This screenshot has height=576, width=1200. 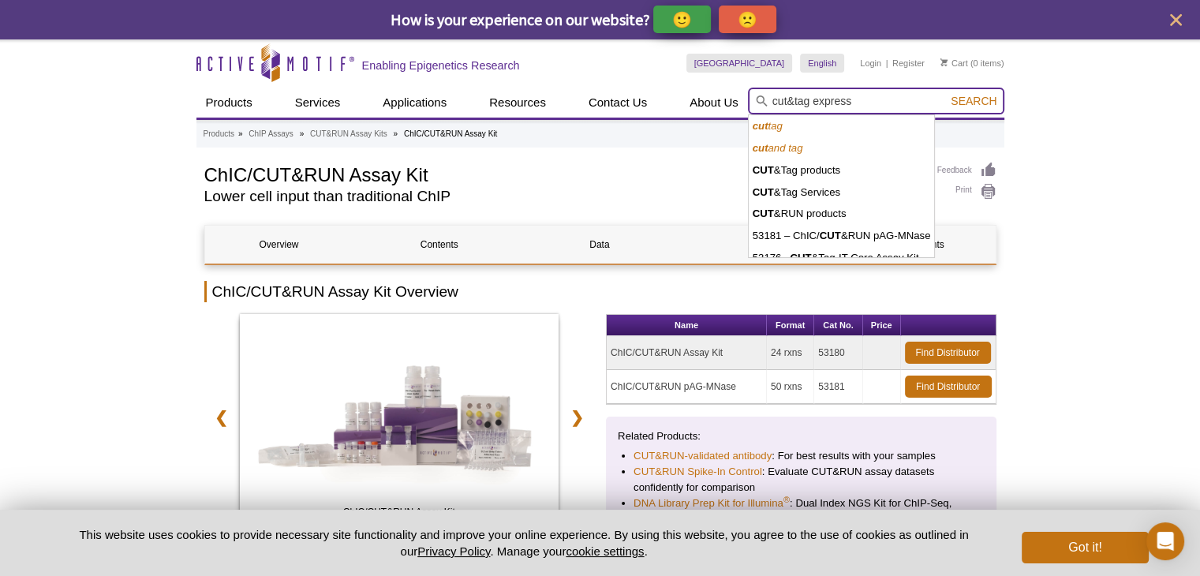 What do you see at coordinates (524, 543) in the screenshot?
I see `p: This website uses cookies to provide necessary site functionality and improve your online experie...` at bounding box center [524, 543].